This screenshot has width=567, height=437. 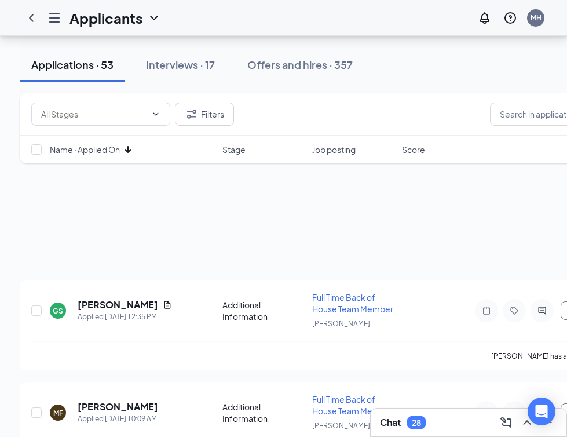 I want to click on svg: Tag, so click(x=514, y=310).